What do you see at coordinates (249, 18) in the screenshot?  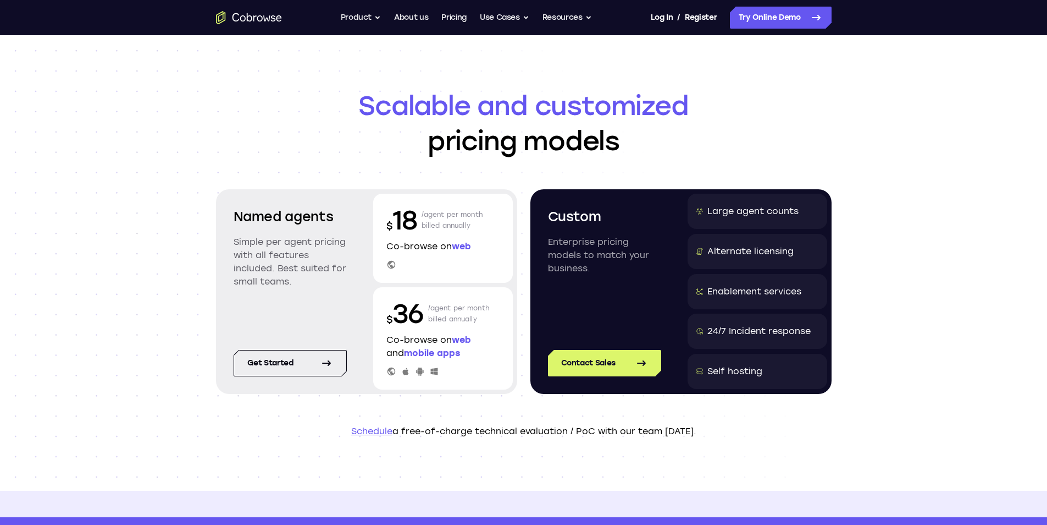 I see `a: Go to the home page` at bounding box center [249, 18].